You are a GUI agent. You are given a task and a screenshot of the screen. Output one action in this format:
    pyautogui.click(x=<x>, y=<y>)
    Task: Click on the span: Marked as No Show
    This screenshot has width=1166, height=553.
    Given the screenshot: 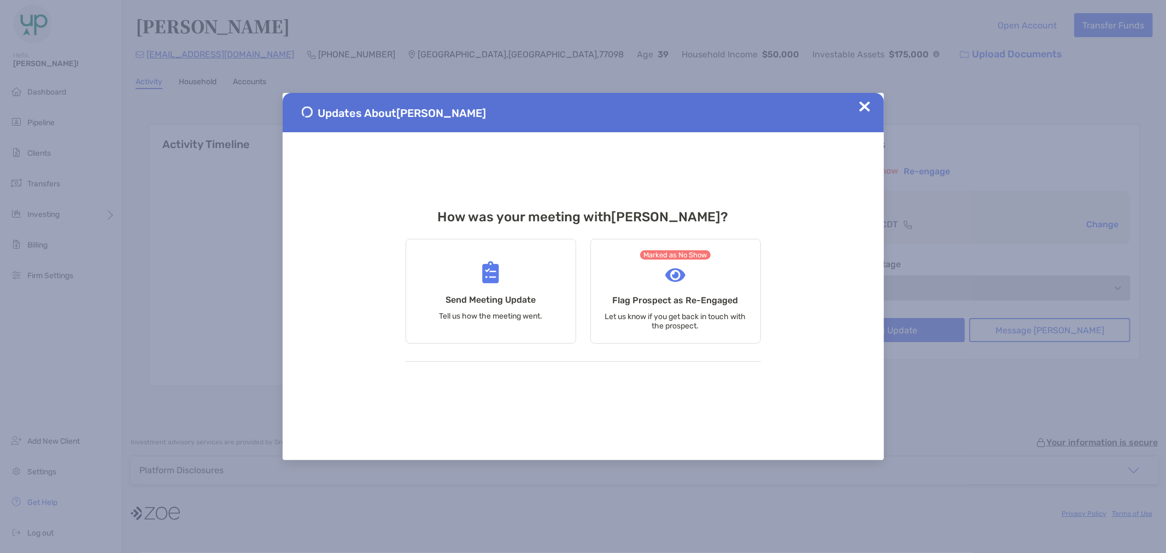 What is the action you would take?
    pyautogui.click(x=675, y=255)
    